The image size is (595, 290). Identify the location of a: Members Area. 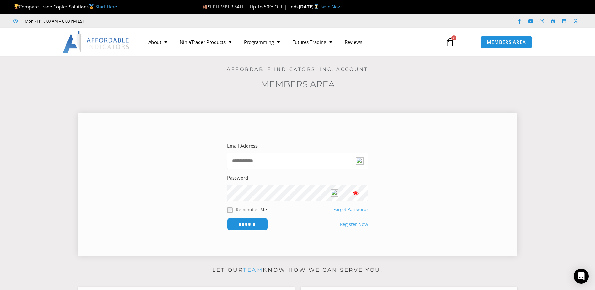
(298, 84).